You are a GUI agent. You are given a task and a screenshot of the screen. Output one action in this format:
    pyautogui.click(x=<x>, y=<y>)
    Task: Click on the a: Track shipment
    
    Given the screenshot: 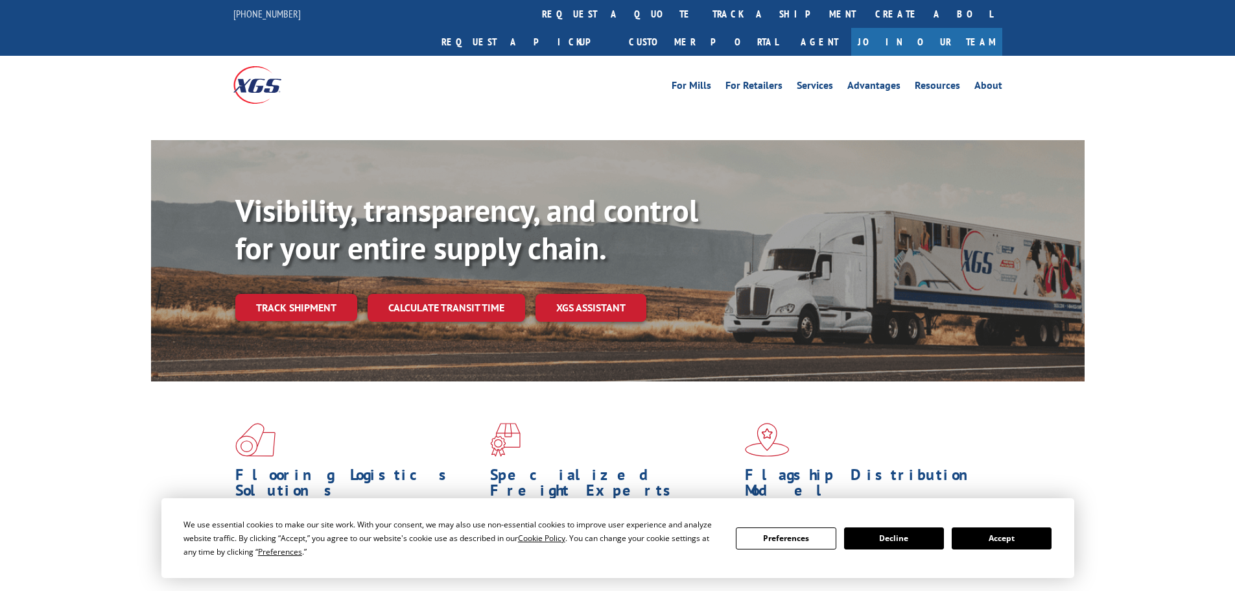 What is the action you would take?
    pyautogui.click(x=296, y=307)
    